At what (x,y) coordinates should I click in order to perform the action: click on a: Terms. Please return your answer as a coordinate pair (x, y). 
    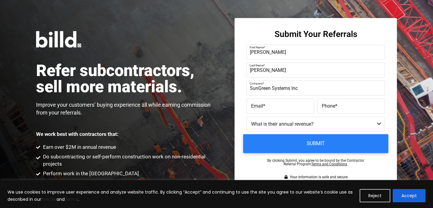
    Looking at the image, I should click on (71, 200).